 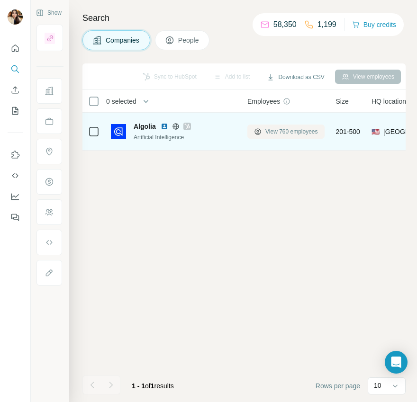 What do you see at coordinates (15, 111) in the screenshot?
I see `button: My lists` at bounding box center [15, 111].